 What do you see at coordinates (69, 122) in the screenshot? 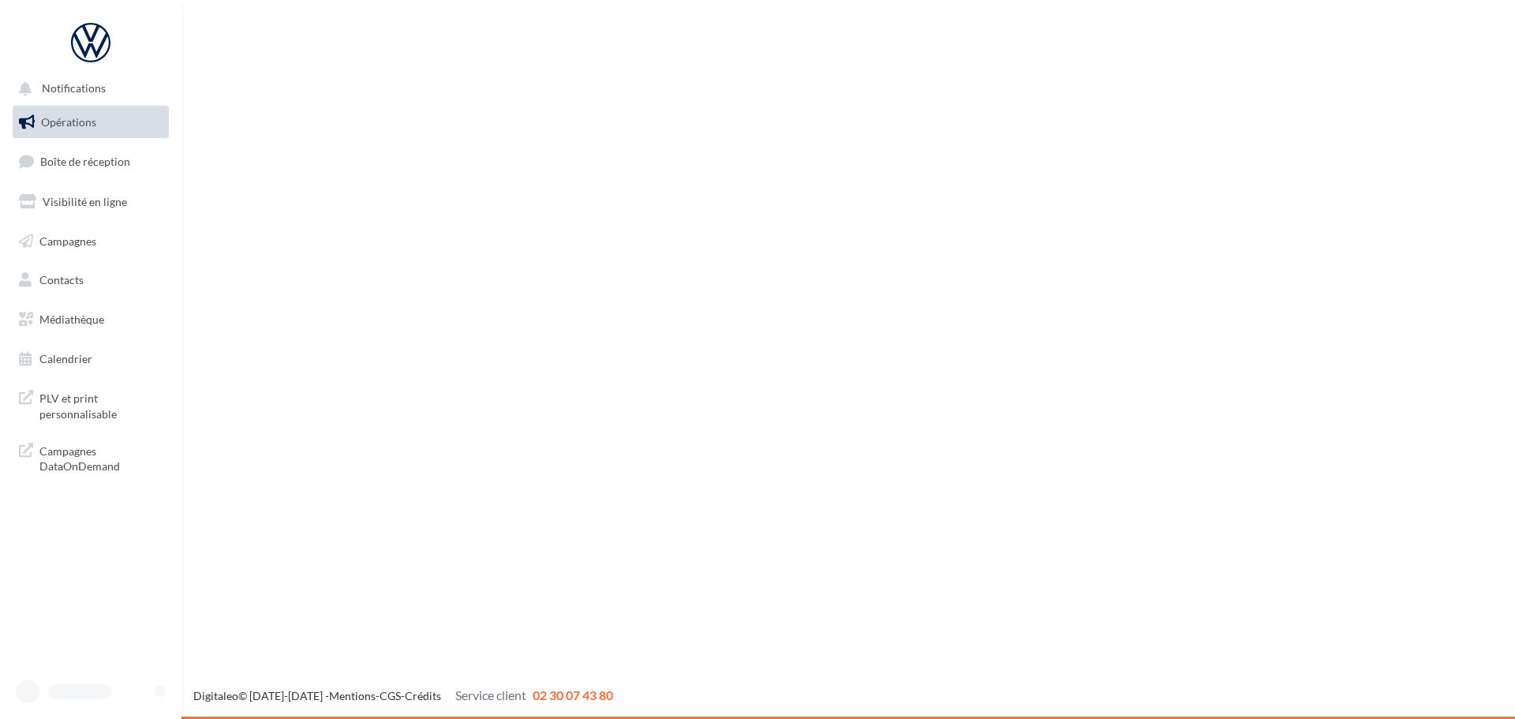
I see `span: Opérations` at bounding box center [69, 122].